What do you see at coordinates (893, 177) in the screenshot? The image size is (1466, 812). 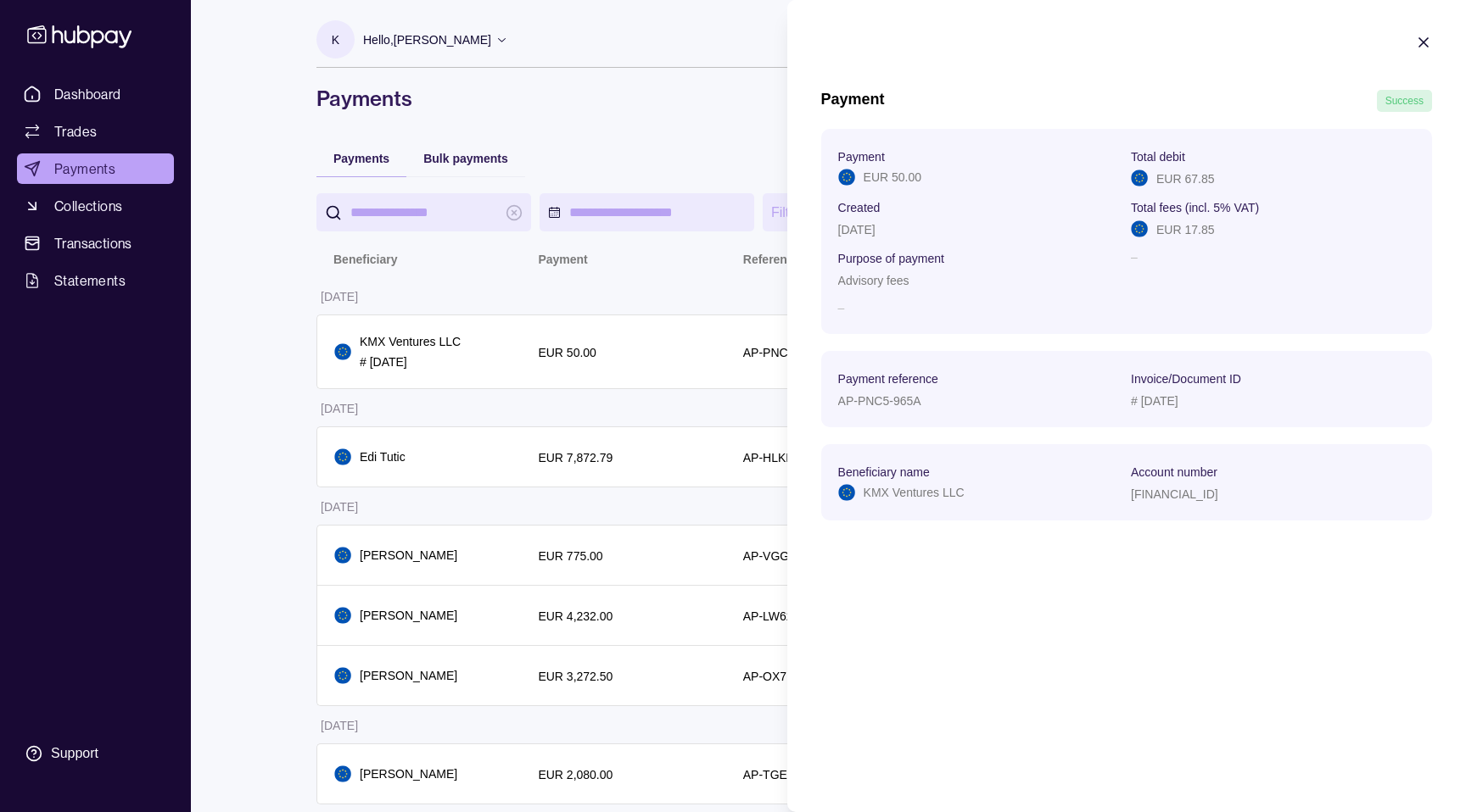 I see `p: EUR 50.00` at bounding box center [893, 177].